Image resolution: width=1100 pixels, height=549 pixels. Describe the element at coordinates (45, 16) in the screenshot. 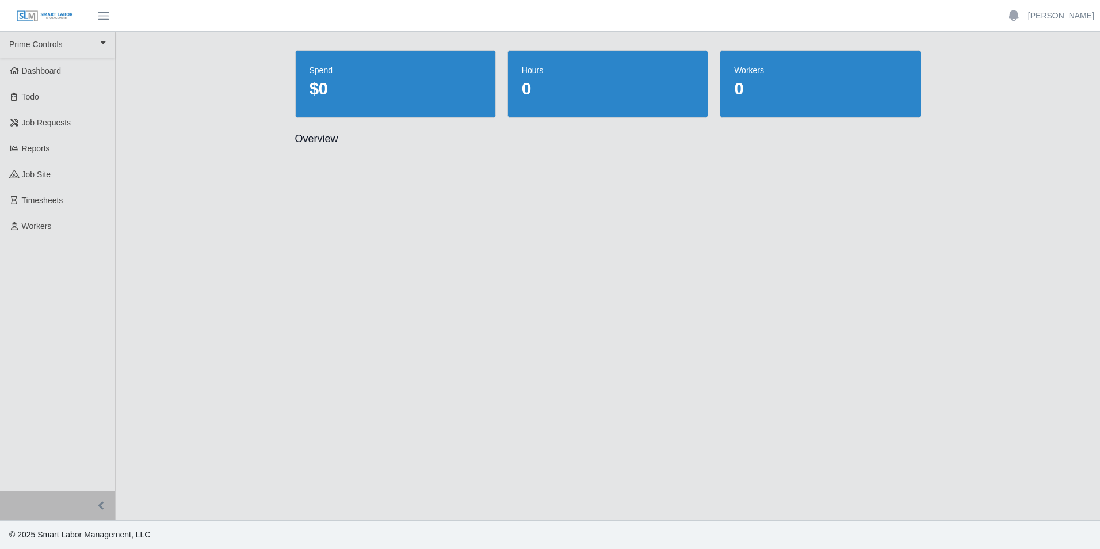

I see `img: SLM Logo` at that location.